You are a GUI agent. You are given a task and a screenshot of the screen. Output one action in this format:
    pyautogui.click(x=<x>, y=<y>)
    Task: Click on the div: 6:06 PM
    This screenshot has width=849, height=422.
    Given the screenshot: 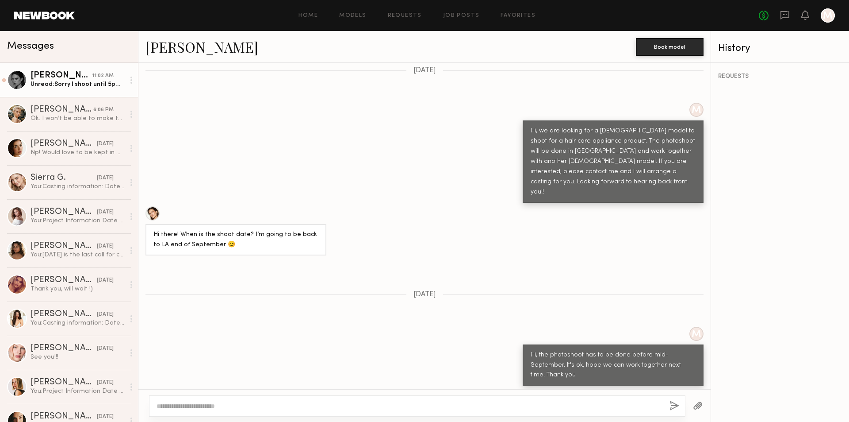 What is the action you would take?
    pyautogui.click(x=103, y=110)
    